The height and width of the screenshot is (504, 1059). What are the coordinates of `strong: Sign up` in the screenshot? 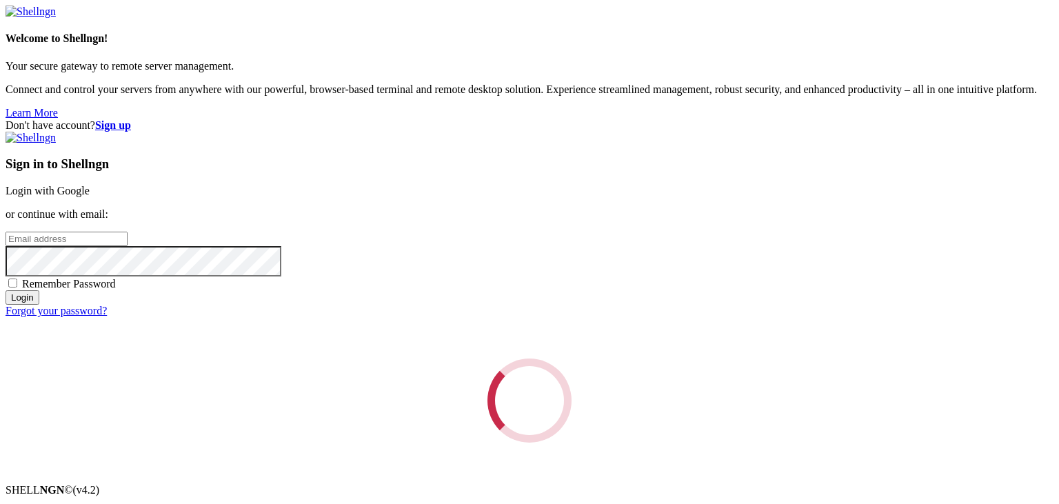 It's located at (113, 125).